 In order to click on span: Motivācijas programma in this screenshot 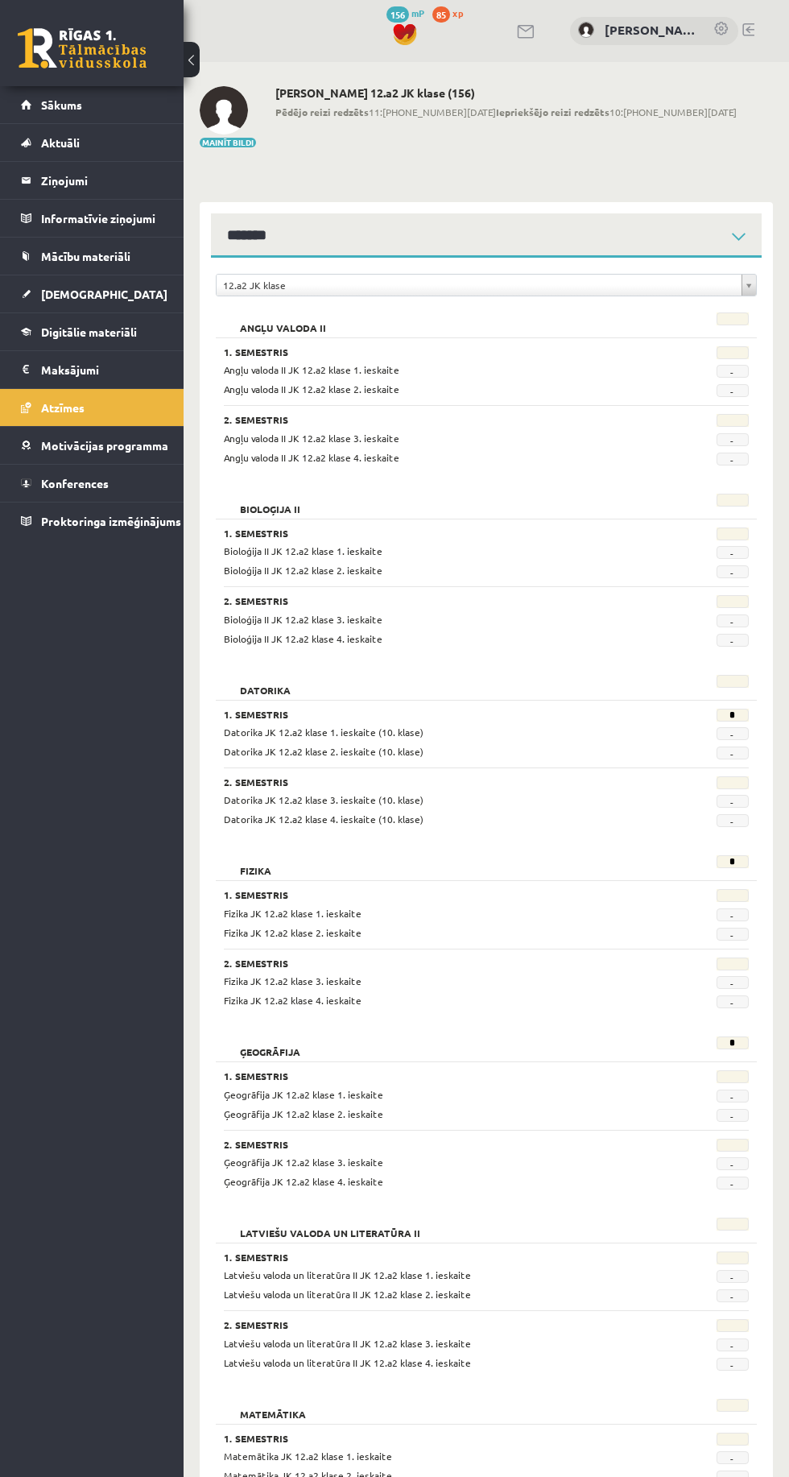, I will do `click(105, 445)`.